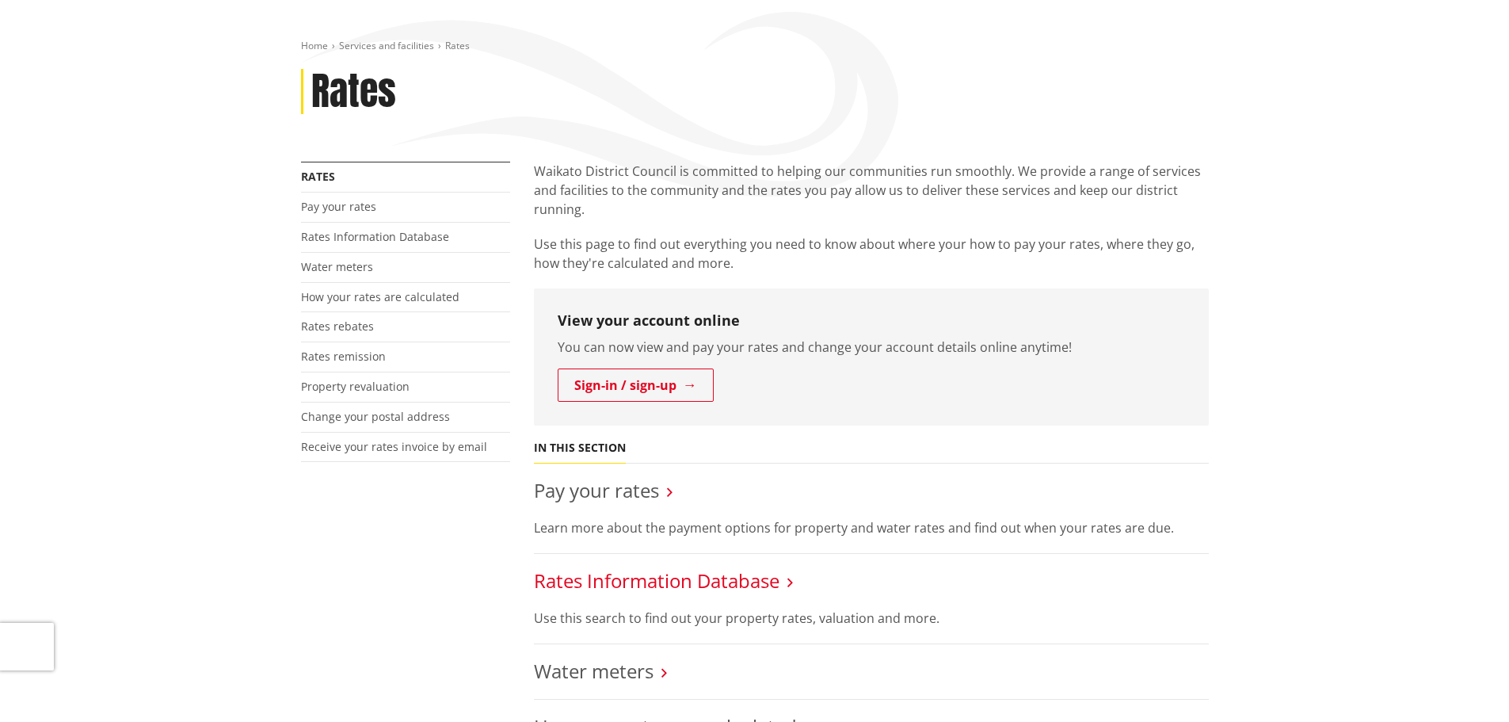 This screenshot has height=722, width=1509. What do you see at coordinates (394, 446) in the screenshot?
I see `a: Receive your rates invoice by email` at bounding box center [394, 446].